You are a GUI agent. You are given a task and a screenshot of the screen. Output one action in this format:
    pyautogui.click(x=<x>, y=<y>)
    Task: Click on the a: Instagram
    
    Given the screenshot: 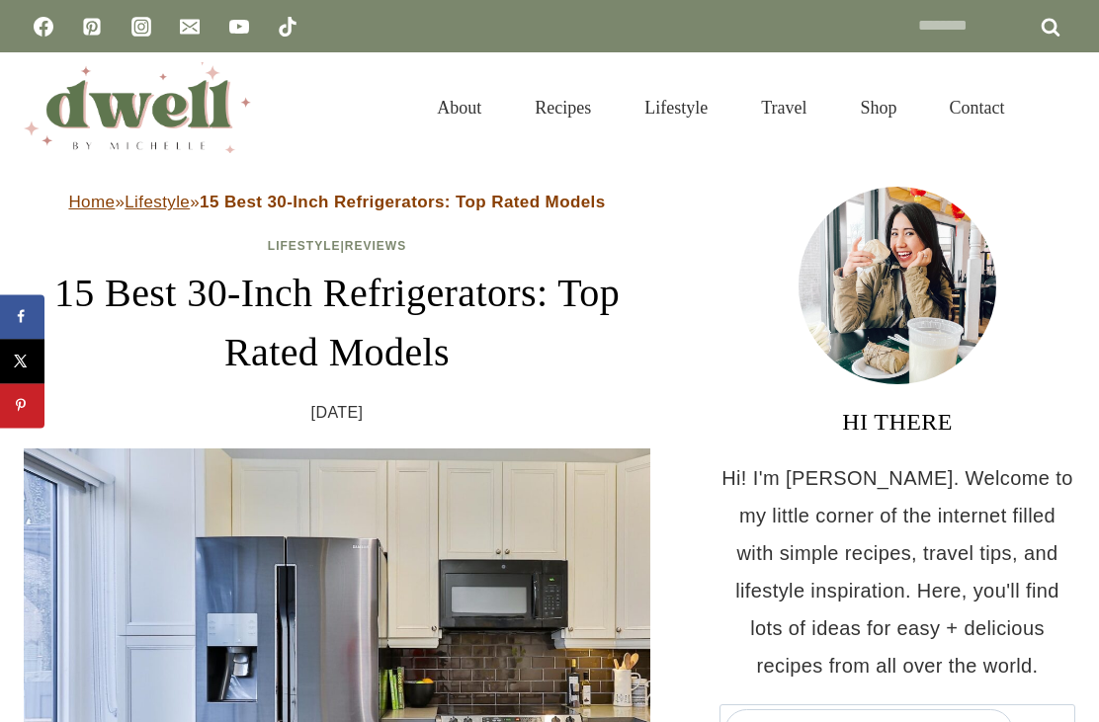 What is the action you would take?
    pyautogui.click(x=141, y=27)
    